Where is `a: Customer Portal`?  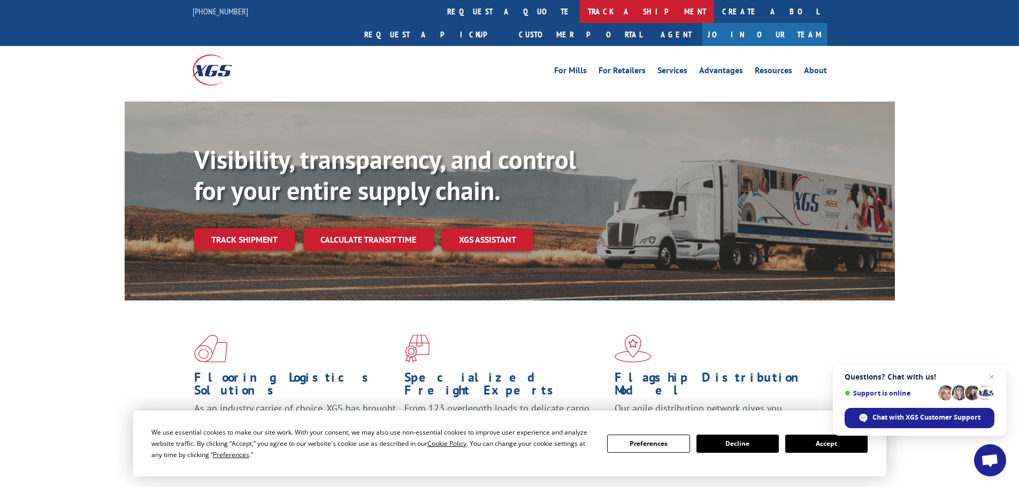
a: Customer Portal is located at coordinates (580, 34).